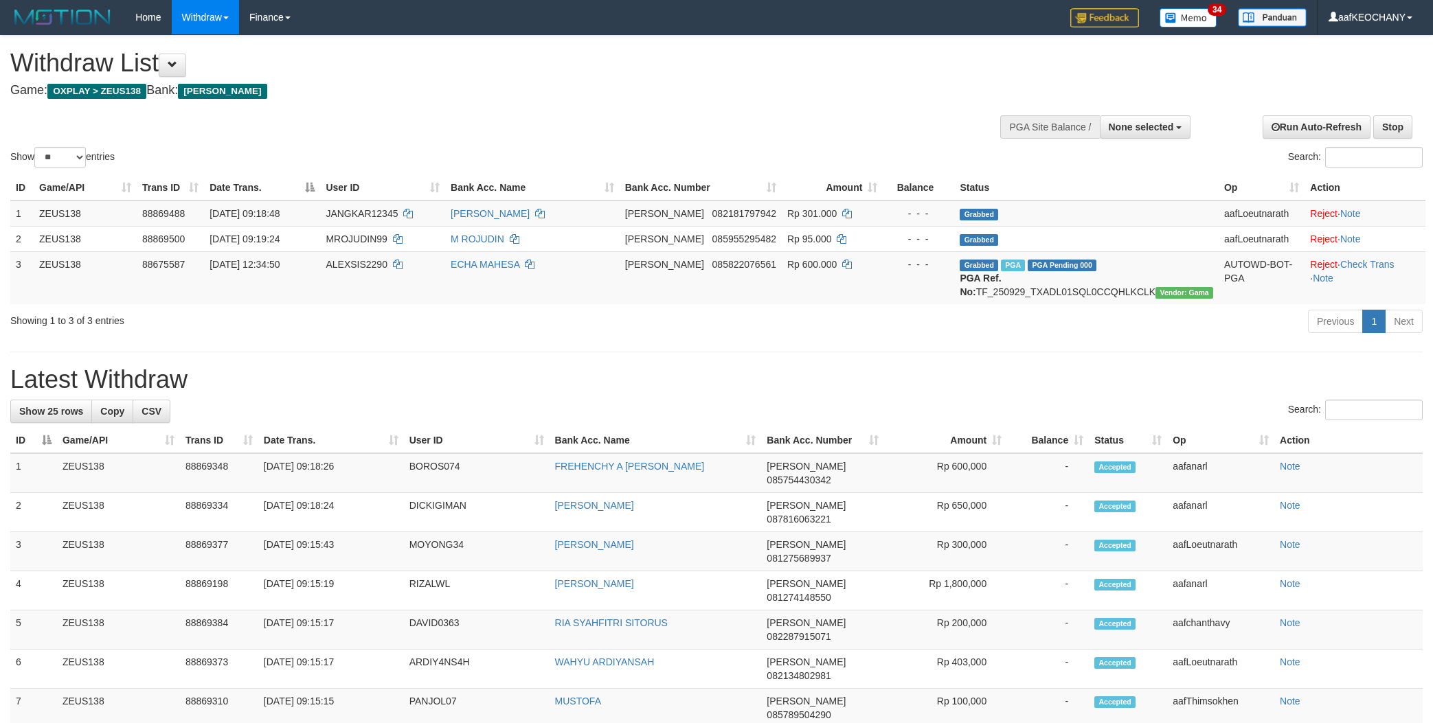 The image size is (1433, 723). Describe the element at coordinates (298, 318) in the screenshot. I see `div: Showing 1 to 3 of 3 entries` at that location.